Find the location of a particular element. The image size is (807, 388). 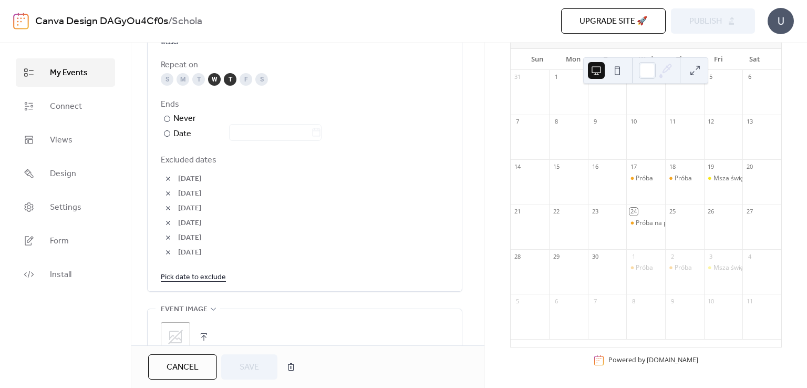

button: Upgrade site 🚀 is located at coordinates (613, 21).